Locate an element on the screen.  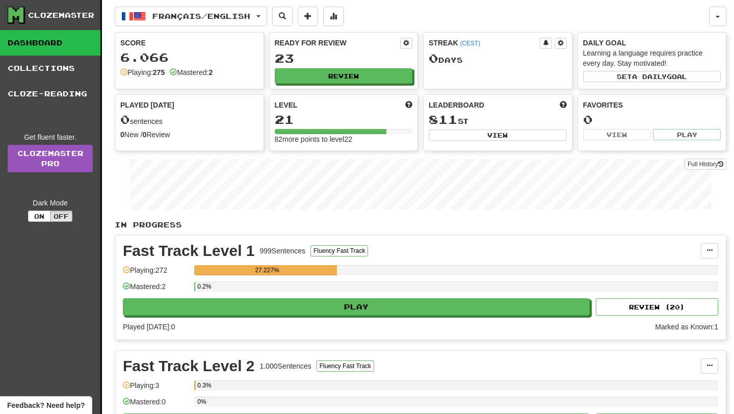
button: Add sentence to collection is located at coordinates (308, 16).